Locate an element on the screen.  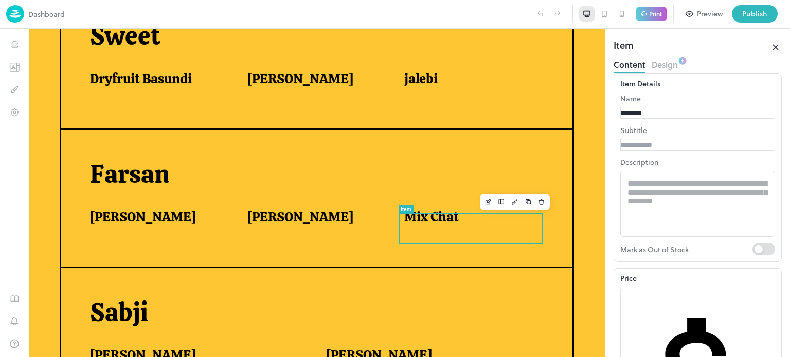
p: Price is located at coordinates (628, 278).